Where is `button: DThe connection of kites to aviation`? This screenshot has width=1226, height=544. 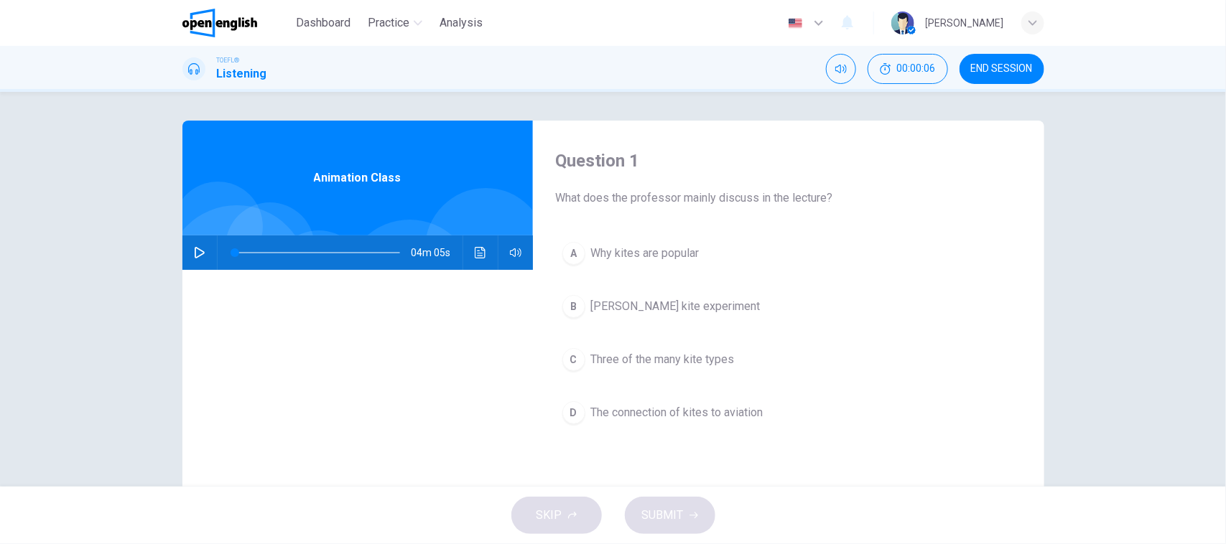
button: DThe connection of kites to aviation is located at coordinates (789, 413).